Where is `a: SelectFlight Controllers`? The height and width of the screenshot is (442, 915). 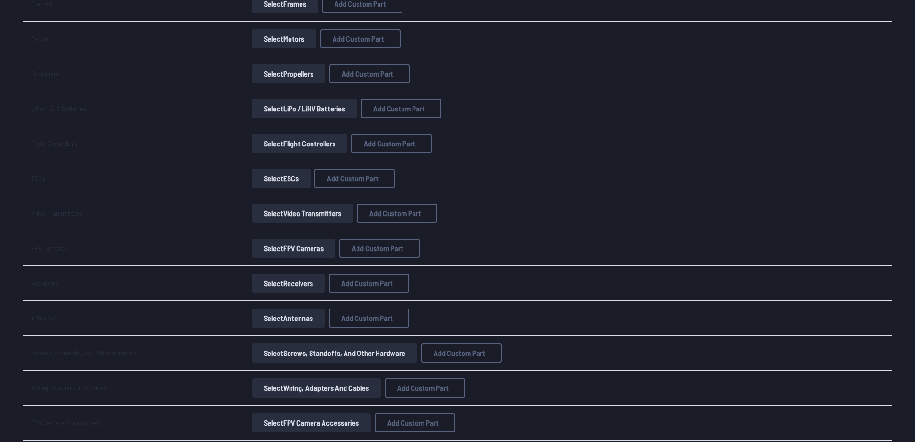
a: SelectFlight Controllers is located at coordinates (299, 144).